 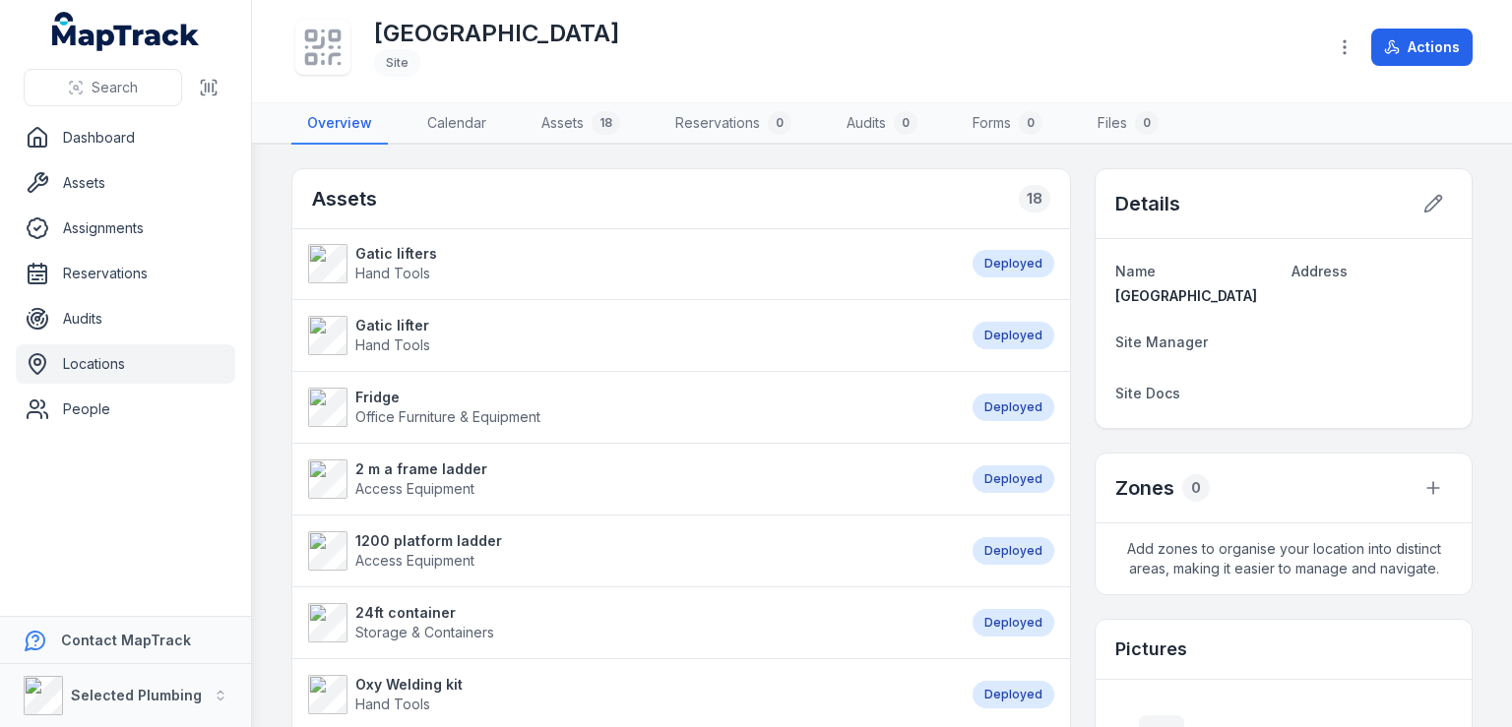 I want to click on span: Add zones to organise your location into distinct areas, making it easier to manage and navigate., so click(x=1284, y=559).